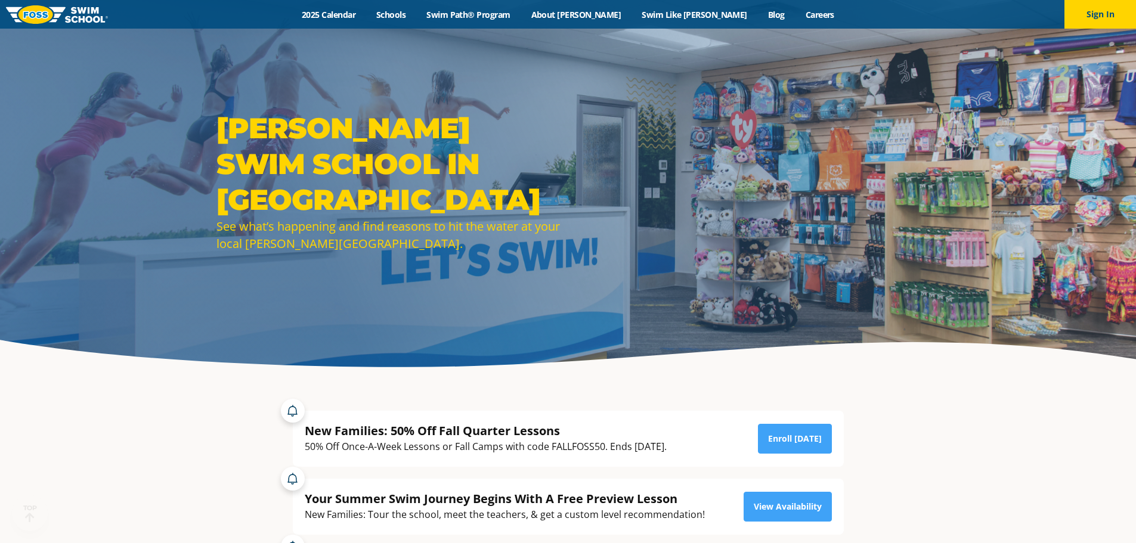 Image resolution: width=1136 pixels, height=543 pixels. I want to click on div: New Families: Tour the school, meet the teachers, & get a custom level recommendation!, so click(505, 515).